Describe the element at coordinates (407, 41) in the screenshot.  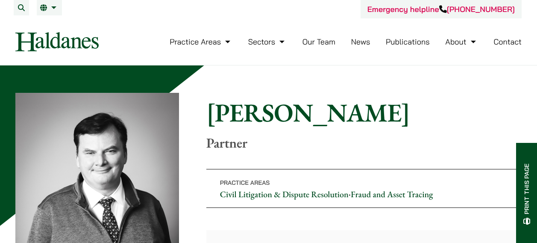
I see `a: Publications` at that location.